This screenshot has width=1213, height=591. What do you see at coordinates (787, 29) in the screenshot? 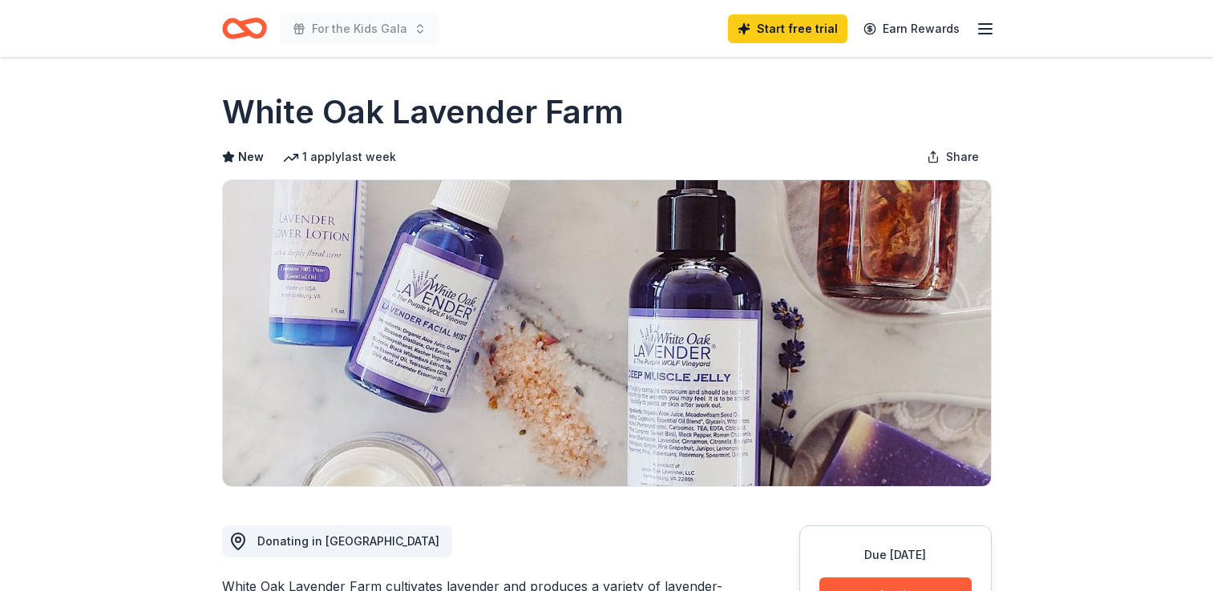
I see `a: Start free trial` at bounding box center [787, 29].